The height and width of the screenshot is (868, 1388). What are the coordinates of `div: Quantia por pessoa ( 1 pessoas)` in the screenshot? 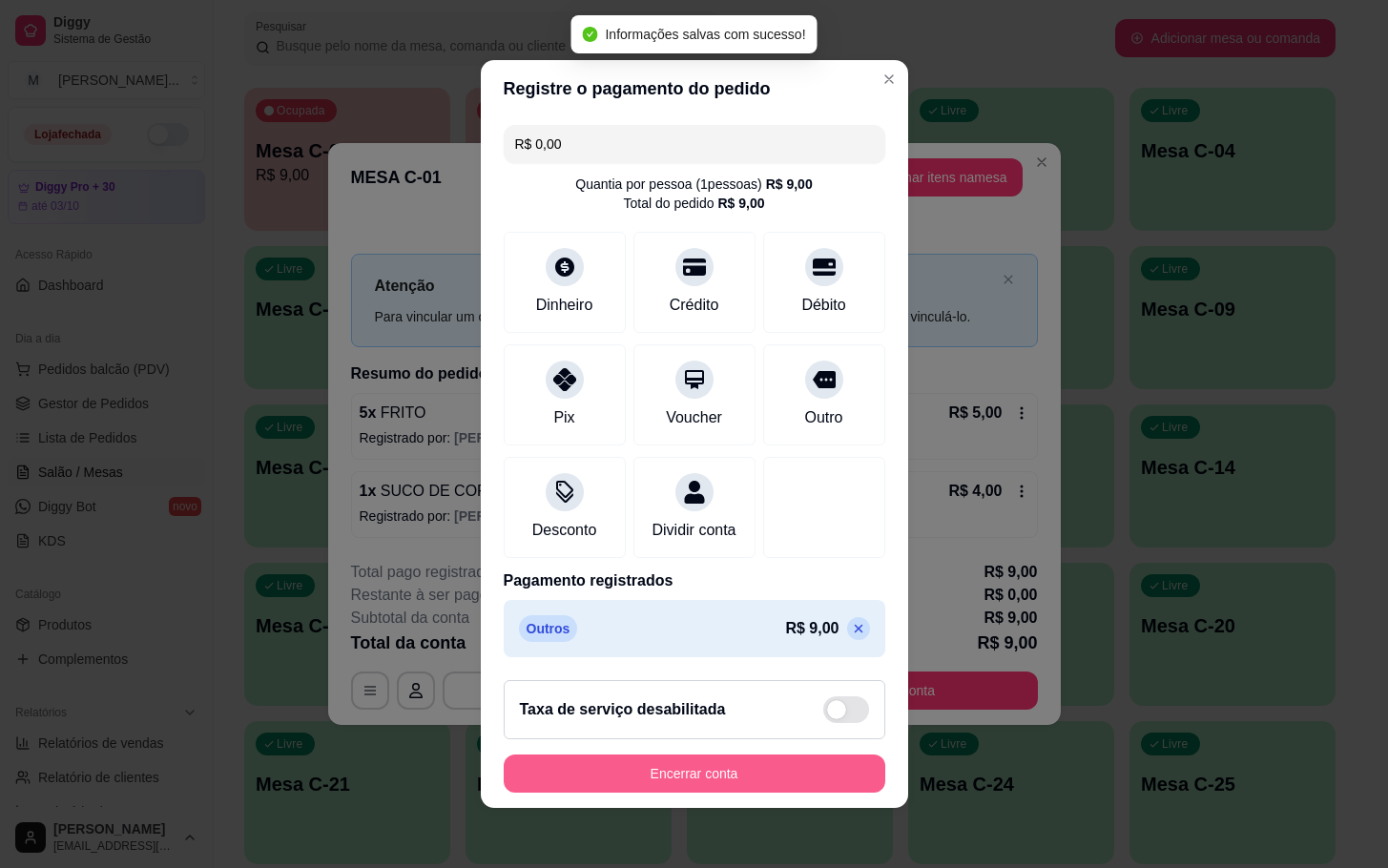 It's located at (693, 184).